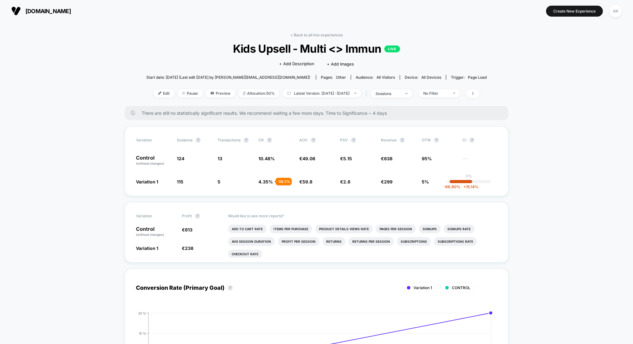 Image resolution: width=633 pixels, height=344 pixels. What do you see at coordinates (455, 242) in the screenshot?
I see `li: Subscriptions Rate` at bounding box center [455, 242].